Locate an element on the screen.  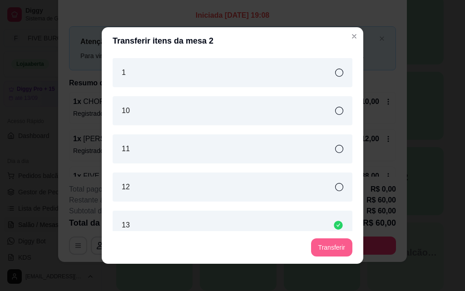
button: Transferir is located at coordinates (331, 247).